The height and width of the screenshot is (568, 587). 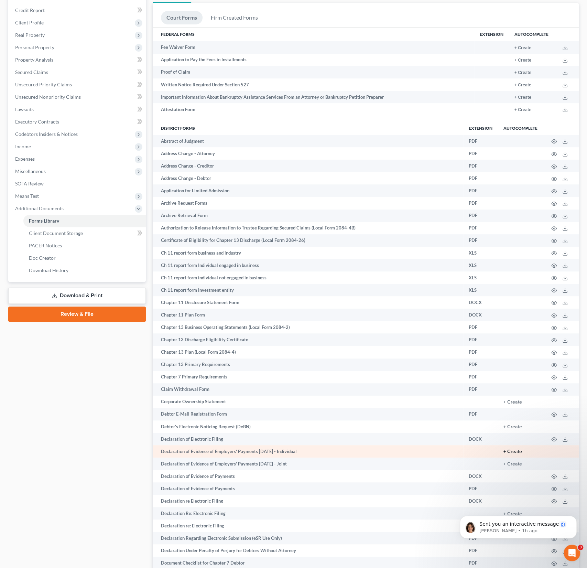 I want to click on span: Doc Creator, so click(x=42, y=257).